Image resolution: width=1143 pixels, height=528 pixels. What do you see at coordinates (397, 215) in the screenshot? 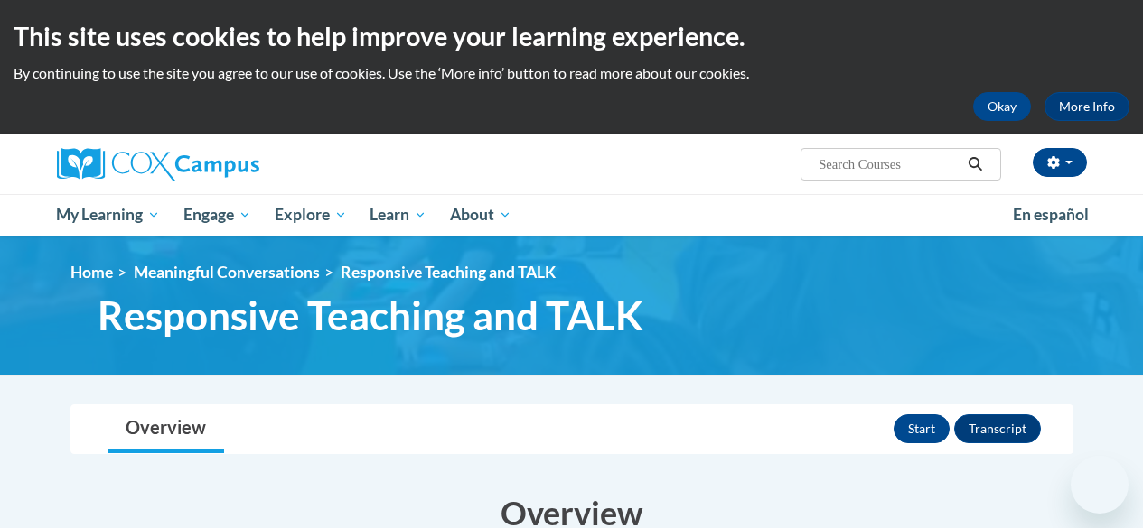
I see `a: Learn` at bounding box center [397, 215].